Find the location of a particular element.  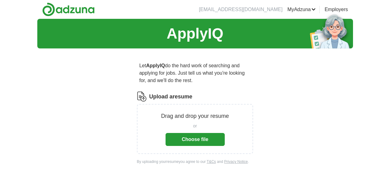

a: Employers is located at coordinates (336, 10).